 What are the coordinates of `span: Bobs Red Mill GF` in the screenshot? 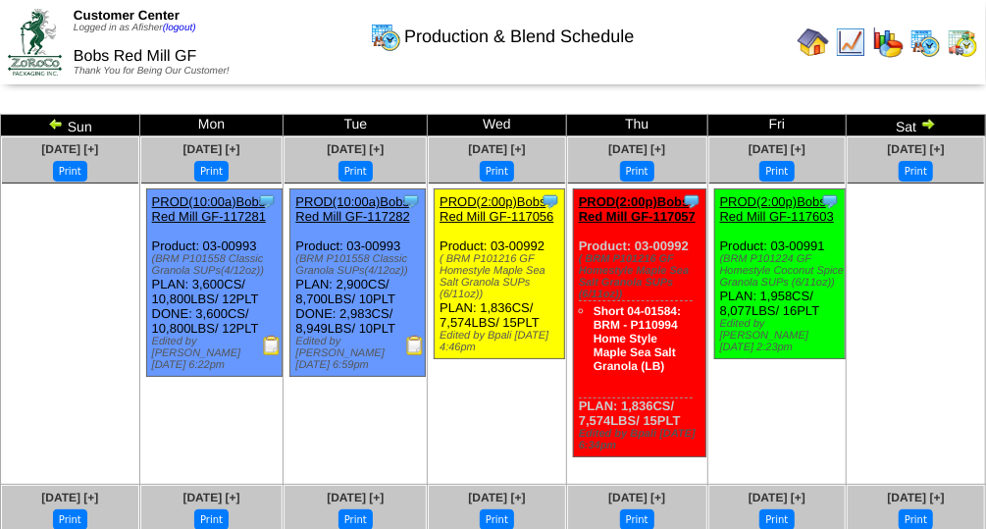 It's located at (134, 56).